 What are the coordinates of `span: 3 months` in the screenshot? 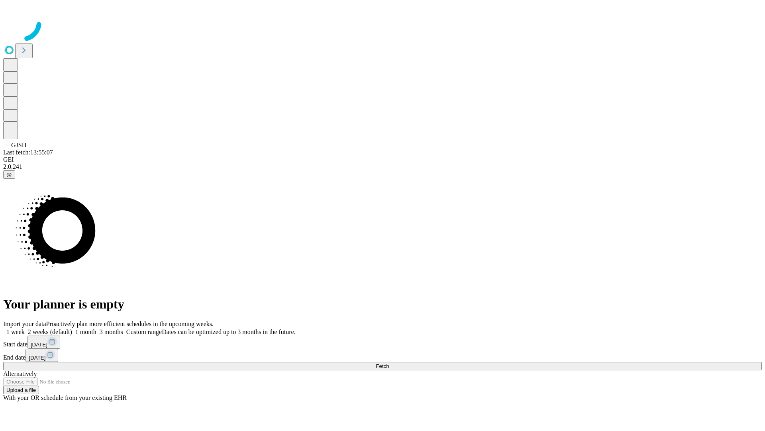 It's located at (111, 331).